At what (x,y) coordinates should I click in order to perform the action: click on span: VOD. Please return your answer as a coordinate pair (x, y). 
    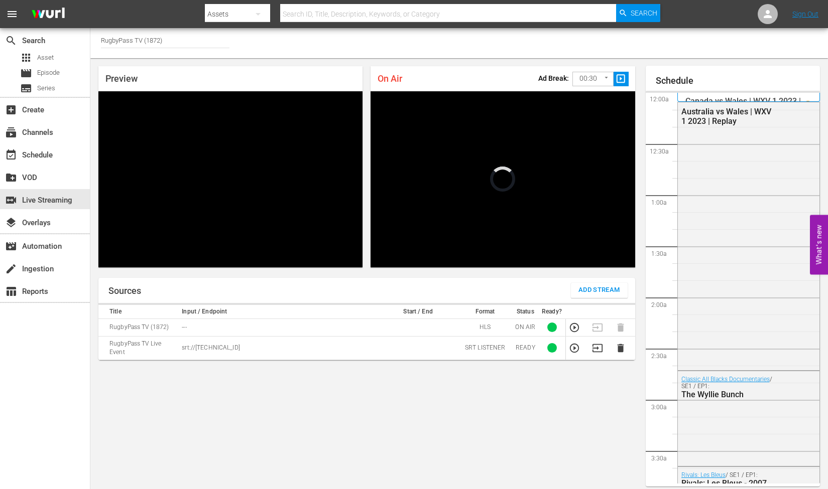
    Looking at the image, I should click on (11, 178).